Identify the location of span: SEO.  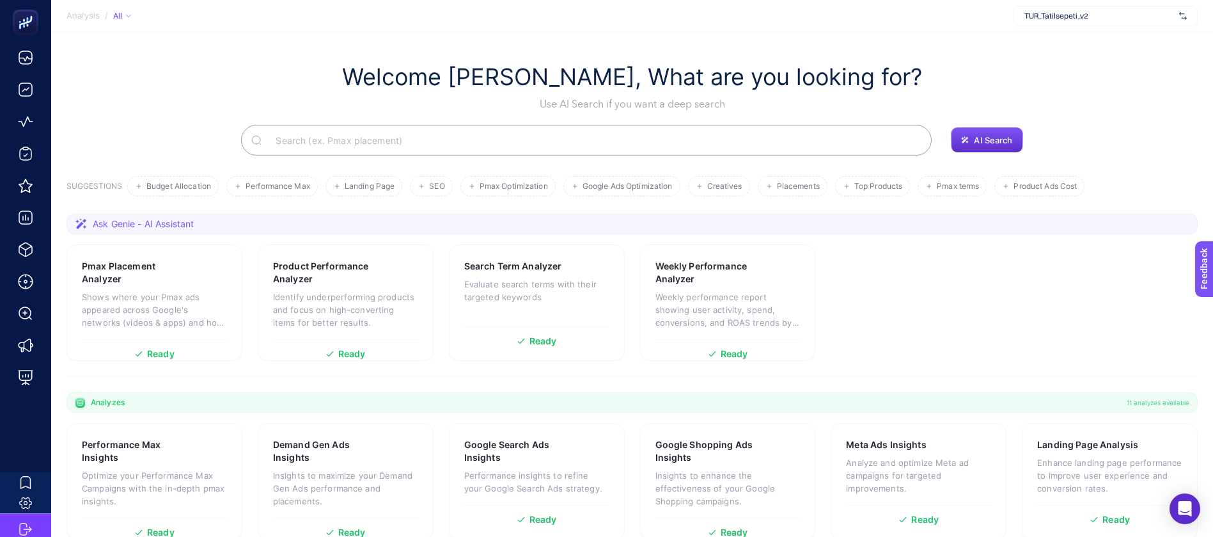
(437, 186).